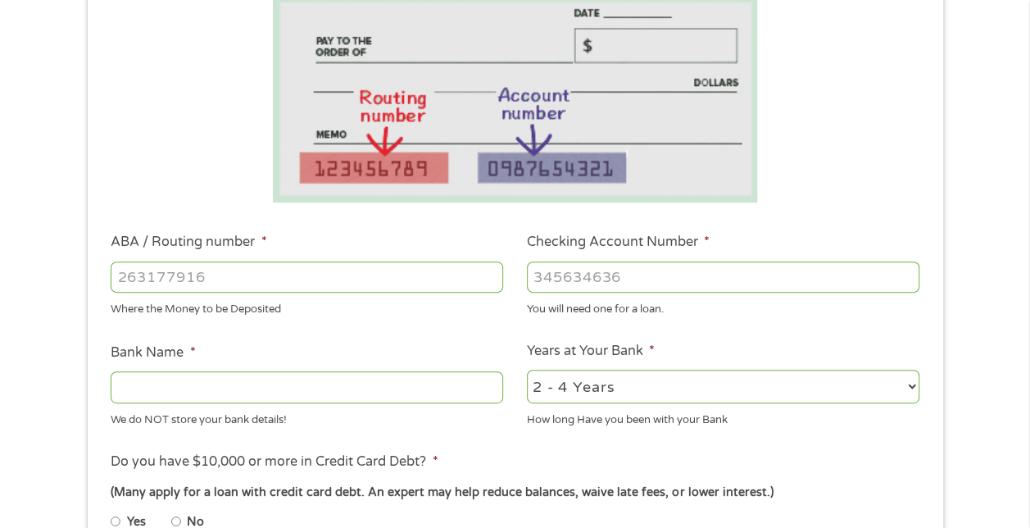 Image resolution: width=1030 pixels, height=528 pixels. What do you see at coordinates (306, 416) in the screenshot?
I see `div: We do NOT store your bank details!` at bounding box center [306, 416].